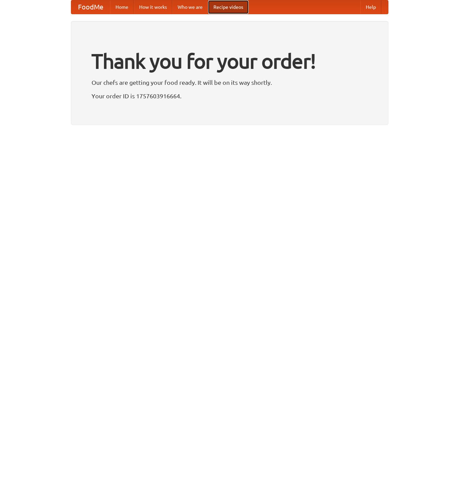  Describe the element at coordinates (190, 7) in the screenshot. I see `a: Who we are` at that location.